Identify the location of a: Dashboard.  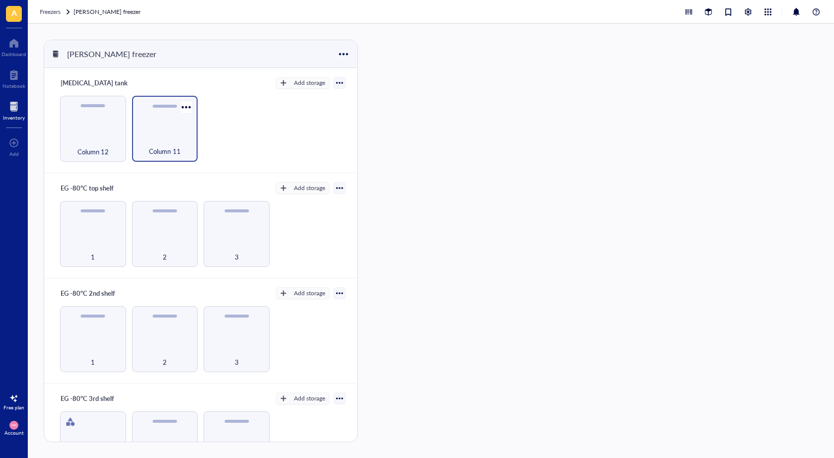
(14, 46).